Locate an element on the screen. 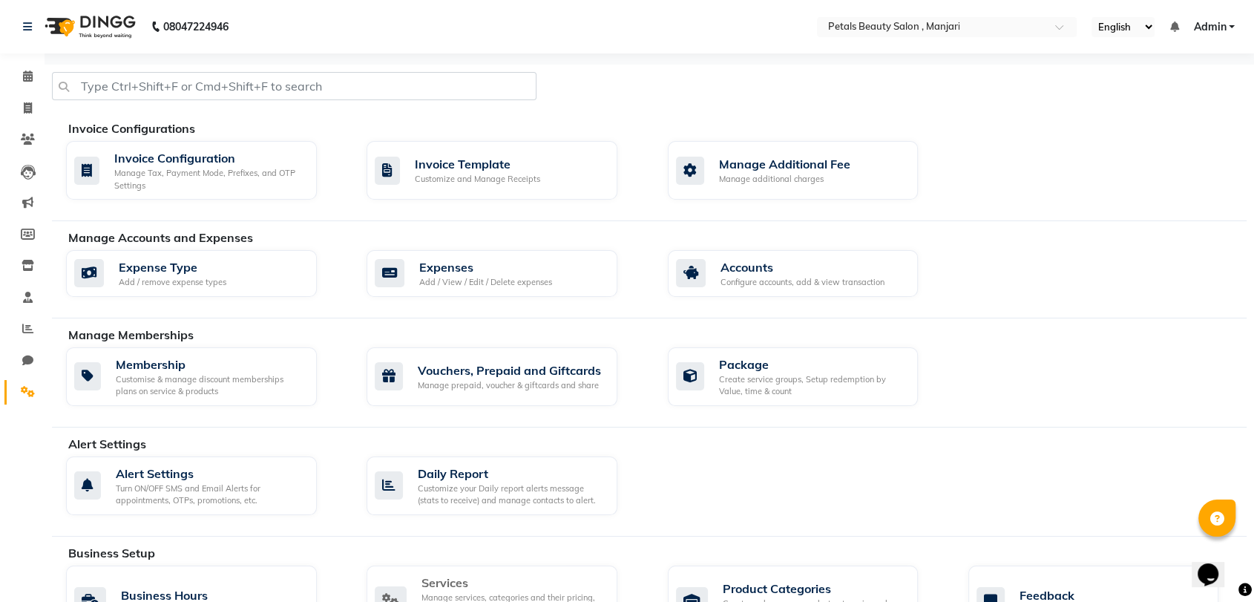 The image size is (1254, 602). div: Customise & manage discount memberships plans on service & products is located at coordinates (210, 385).